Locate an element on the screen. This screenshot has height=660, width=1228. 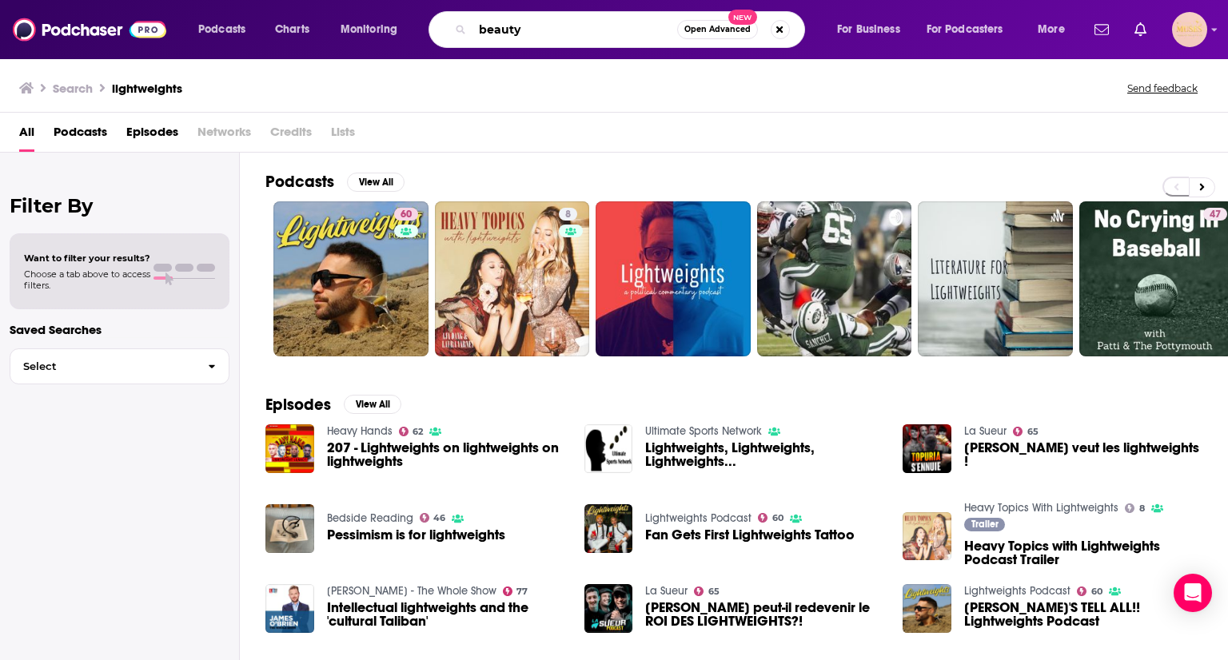
button: Open AdvancedNew is located at coordinates (717, 30).